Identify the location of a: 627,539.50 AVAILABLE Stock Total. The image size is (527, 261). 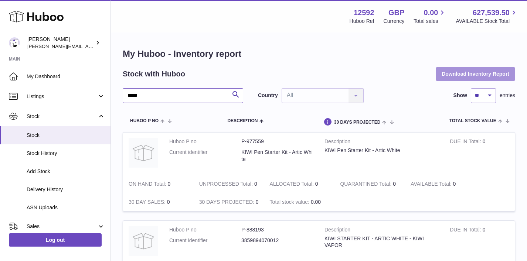
(487, 16).